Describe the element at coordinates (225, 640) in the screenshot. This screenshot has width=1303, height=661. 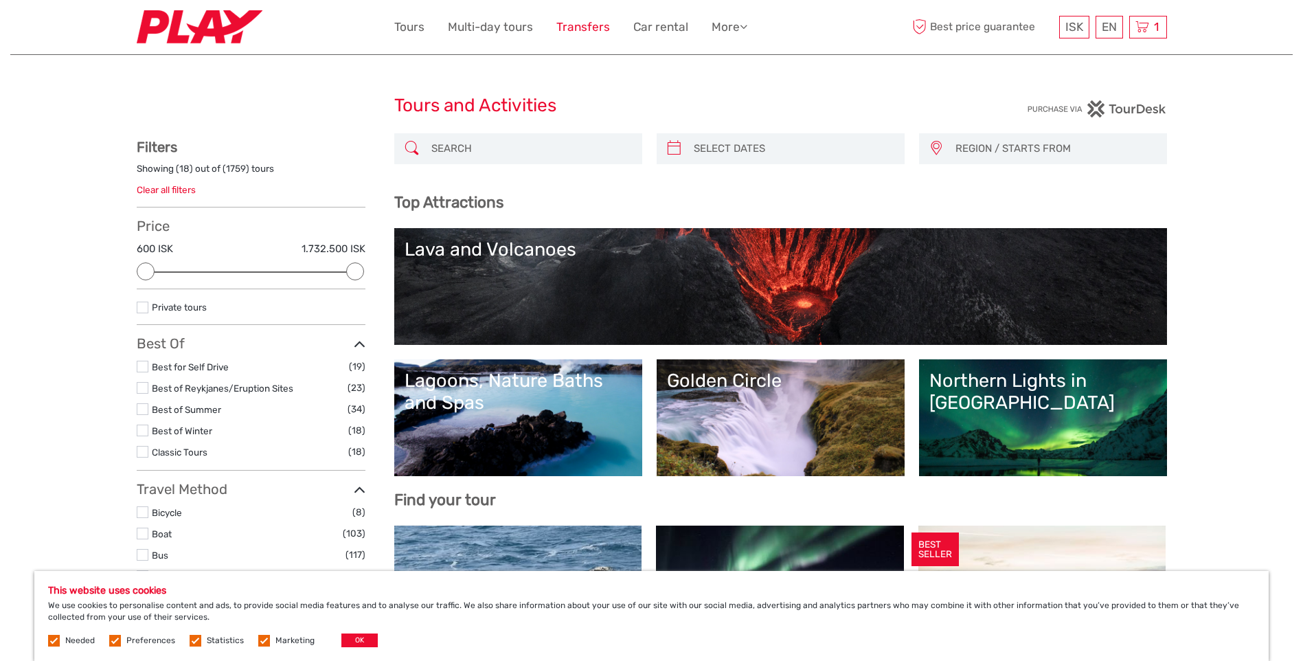
I see `label: Statistics` at that location.